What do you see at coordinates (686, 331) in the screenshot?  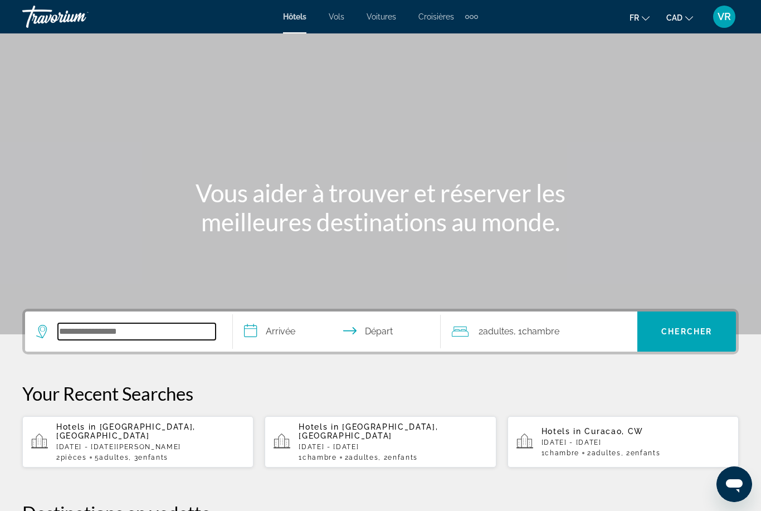 I see `button: Search` at bounding box center [686, 331].